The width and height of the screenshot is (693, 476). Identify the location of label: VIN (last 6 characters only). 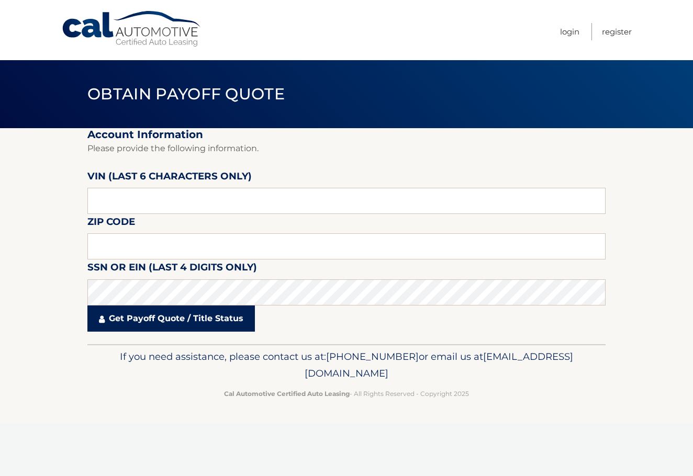
(170, 178).